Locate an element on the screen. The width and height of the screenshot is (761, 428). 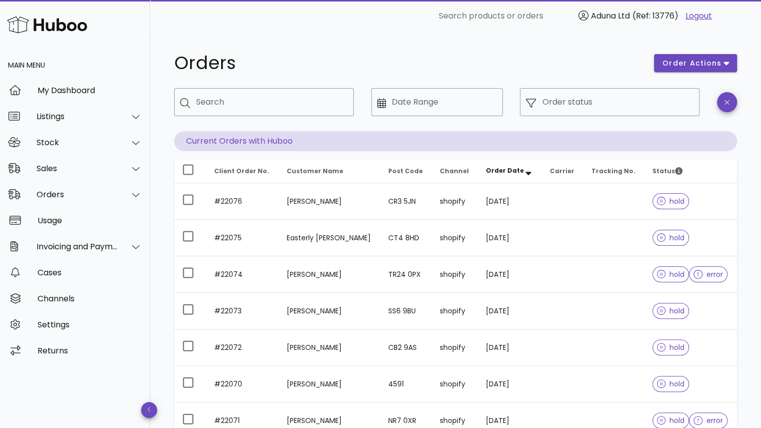
td: #22070 is located at coordinates (242, 384).